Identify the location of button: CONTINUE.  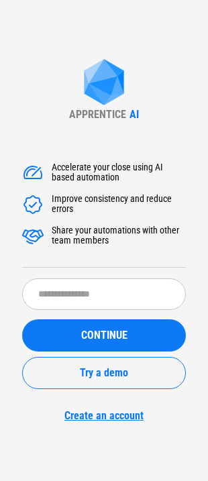
(104, 335).